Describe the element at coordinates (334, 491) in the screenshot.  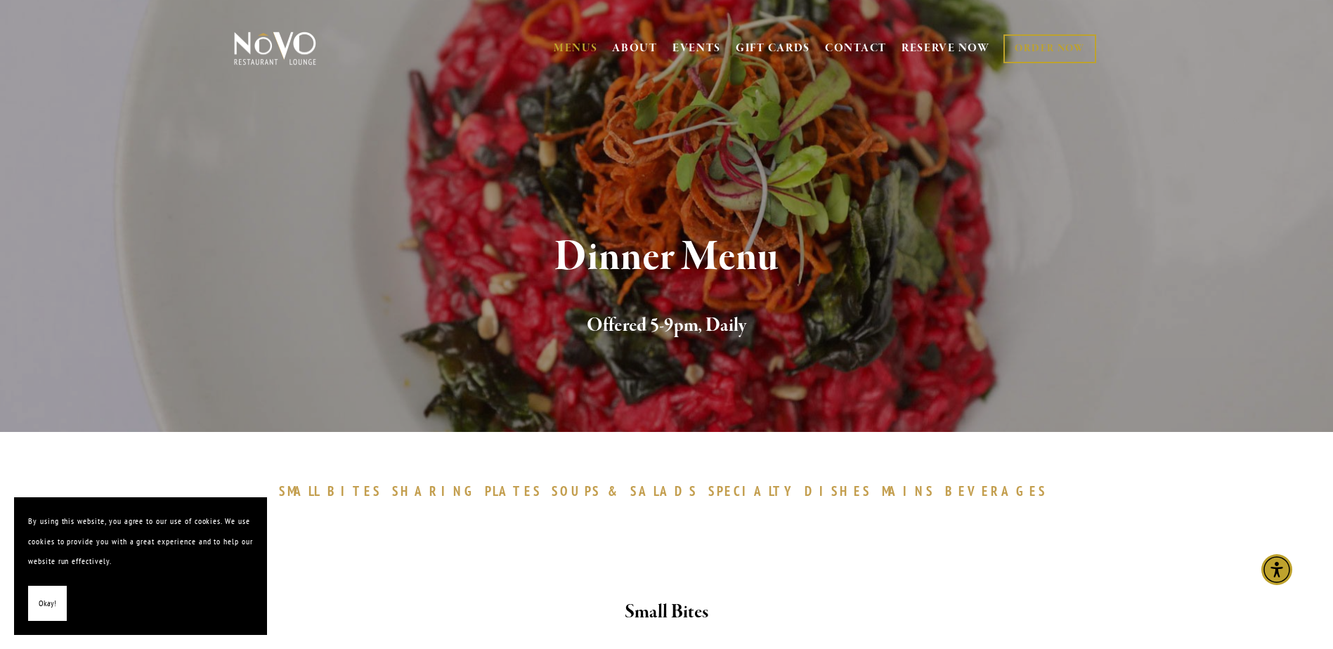
I see `a: SMALLBITES` at that location.